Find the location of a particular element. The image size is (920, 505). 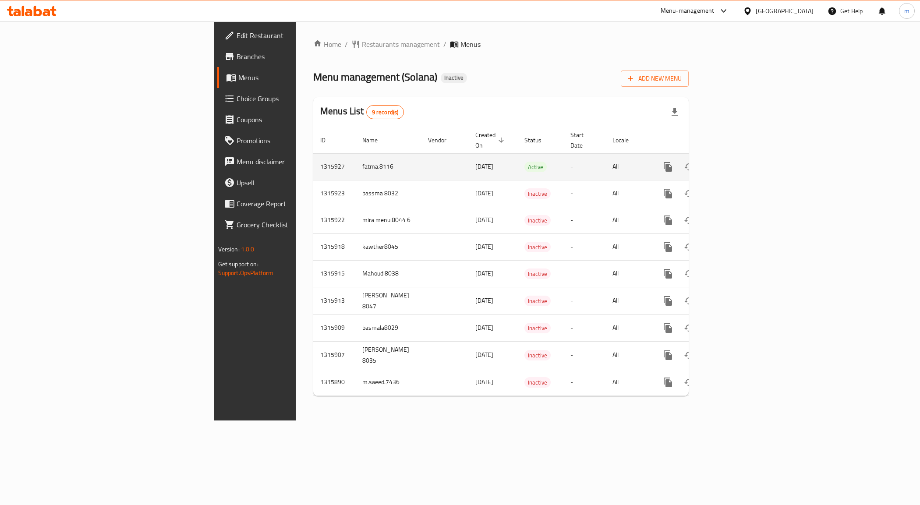

span: Status is located at coordinates (538, 140).